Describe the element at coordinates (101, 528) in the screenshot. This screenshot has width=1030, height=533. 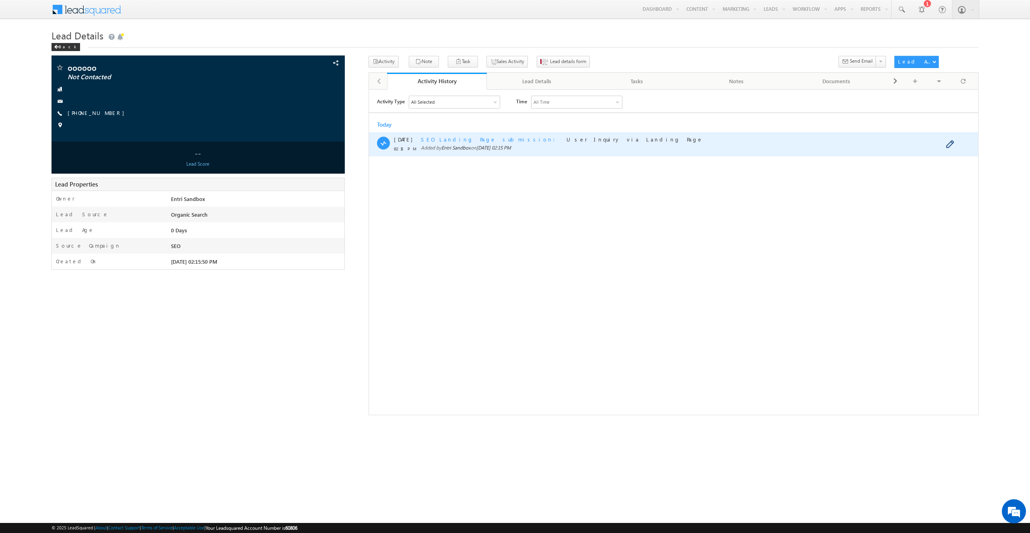
I see `a: About` at that location.